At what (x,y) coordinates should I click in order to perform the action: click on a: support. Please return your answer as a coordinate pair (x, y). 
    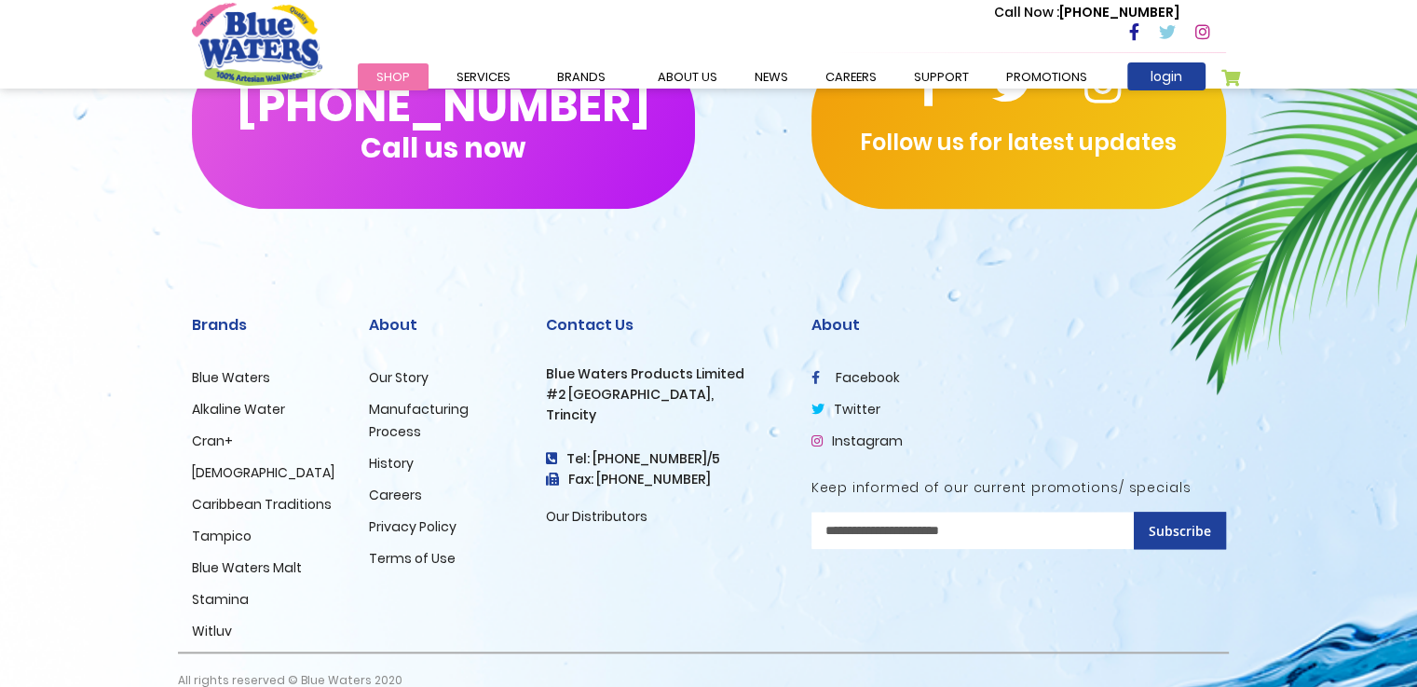
    Looking at the image, I should click on (941, 76).